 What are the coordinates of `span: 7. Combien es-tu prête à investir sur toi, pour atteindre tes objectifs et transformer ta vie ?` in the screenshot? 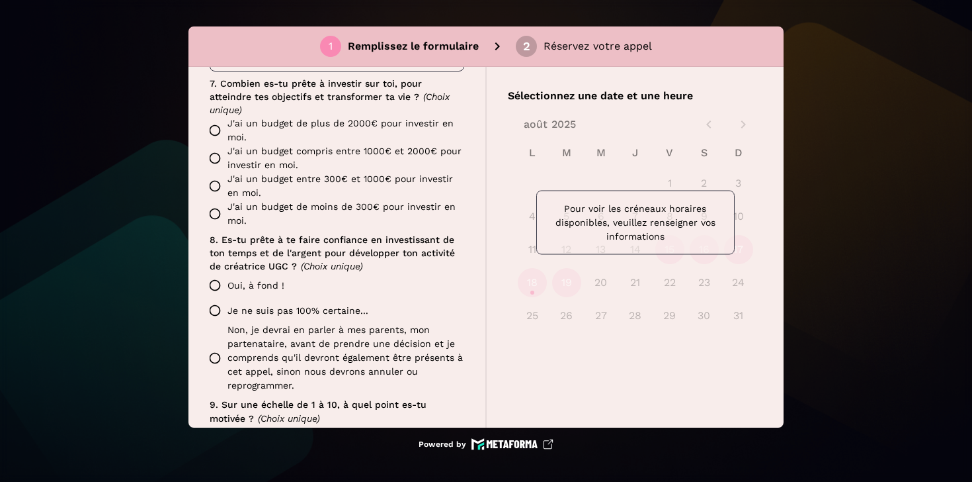 It's located at (318, 90).